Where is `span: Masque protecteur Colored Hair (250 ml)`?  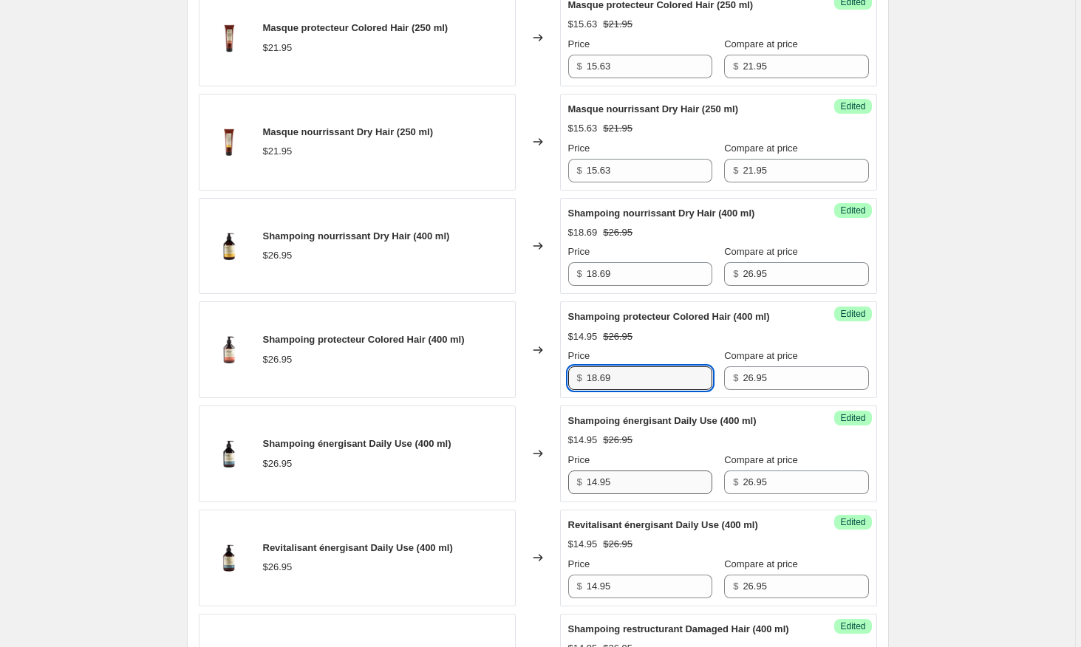 span: Masque protecteur Colored Hair (250 ml) is located at coordinates (355, 27).